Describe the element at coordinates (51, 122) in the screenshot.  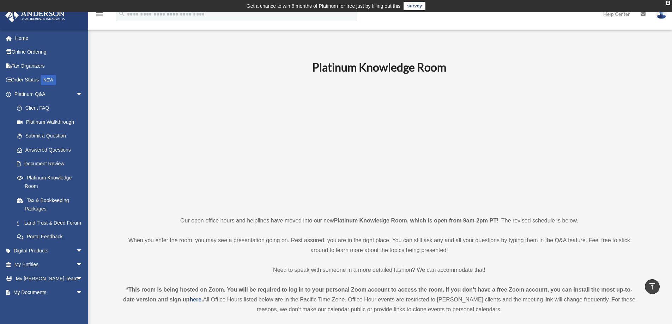
I see `a: Platinum Walkthrough` at that location.